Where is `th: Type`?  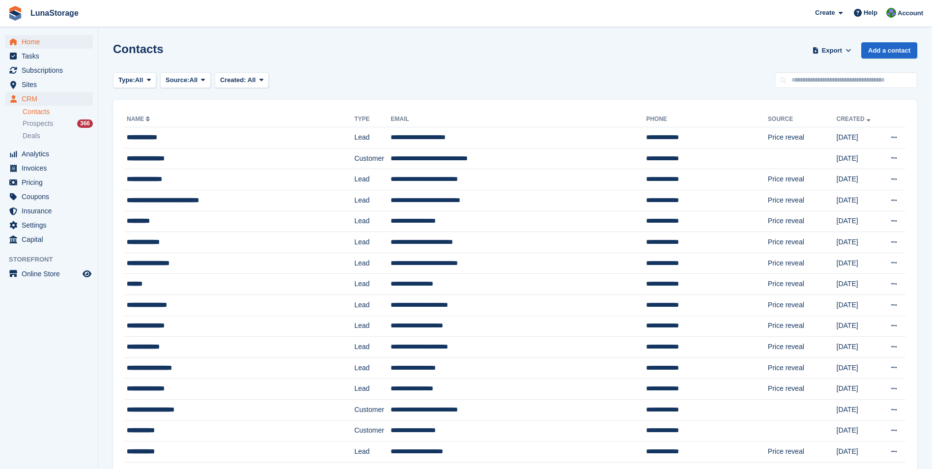 th: Type is located at coordinates (373, 119).